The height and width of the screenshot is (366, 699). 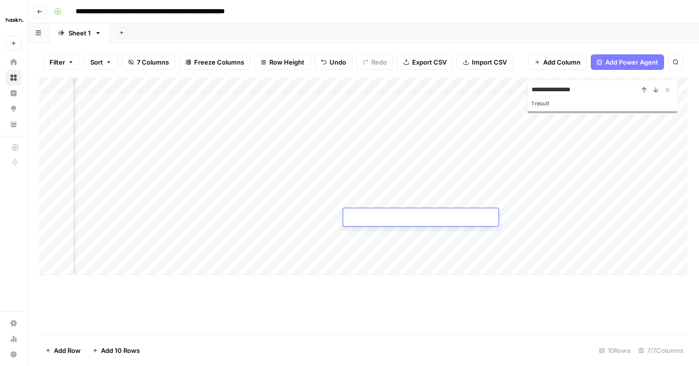 What do you see at coordinates (644, 90) in the screenshot?
I see `button: Previous Result` at bounding box center [644, 90].